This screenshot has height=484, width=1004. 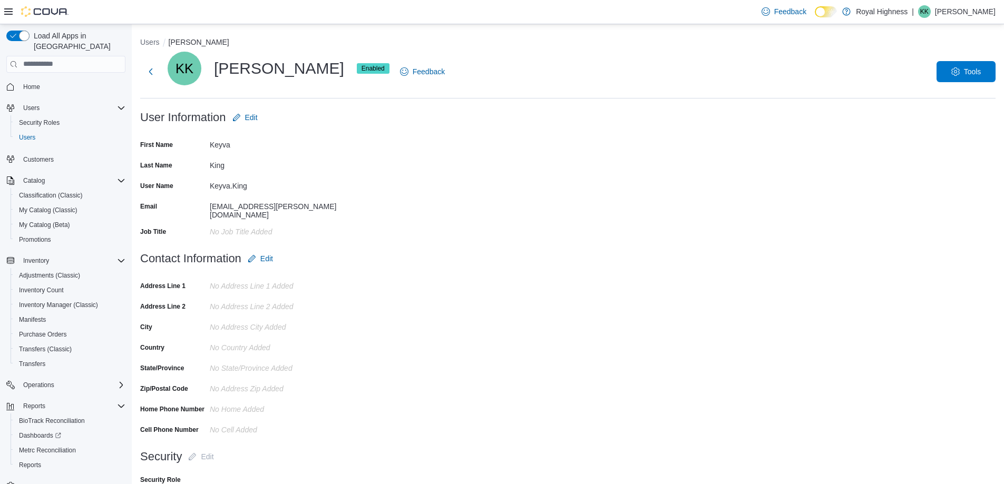 What do you see at coordinates (70, 276) in the screenshot?
I see `button: Adjustments (Classic)` at bounding box center [70, 276].